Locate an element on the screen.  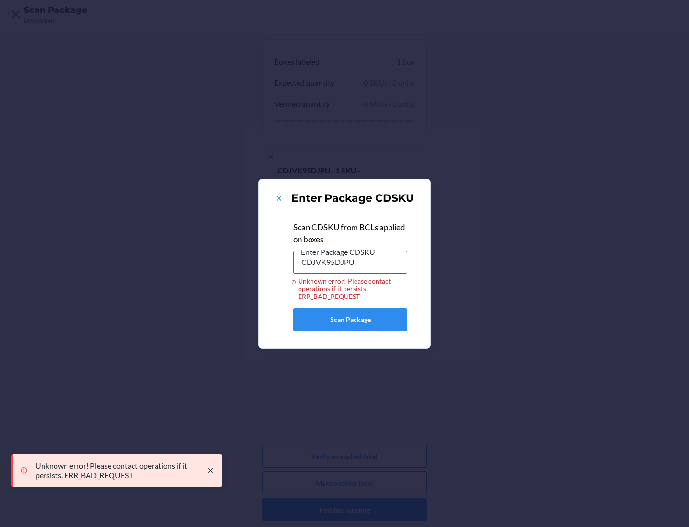
svg: close toast is located at coordinates (211, 470).